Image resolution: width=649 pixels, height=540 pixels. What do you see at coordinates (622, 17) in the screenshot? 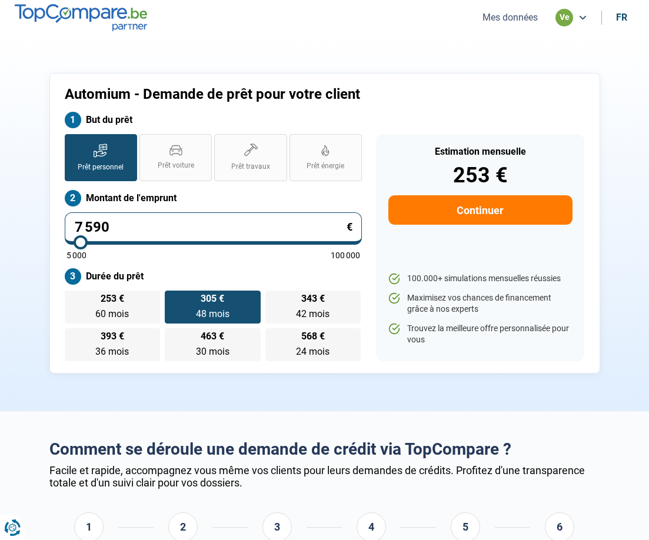
I see `div: fr` at bounding box center [622, 17].